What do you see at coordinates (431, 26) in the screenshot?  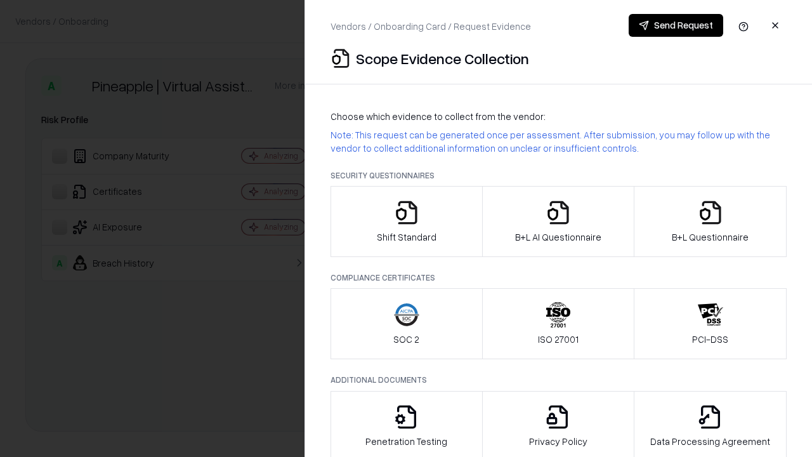 I see `p: Vendors / Onboarding Card / Request Evidence` at bounding box center [431, 26].